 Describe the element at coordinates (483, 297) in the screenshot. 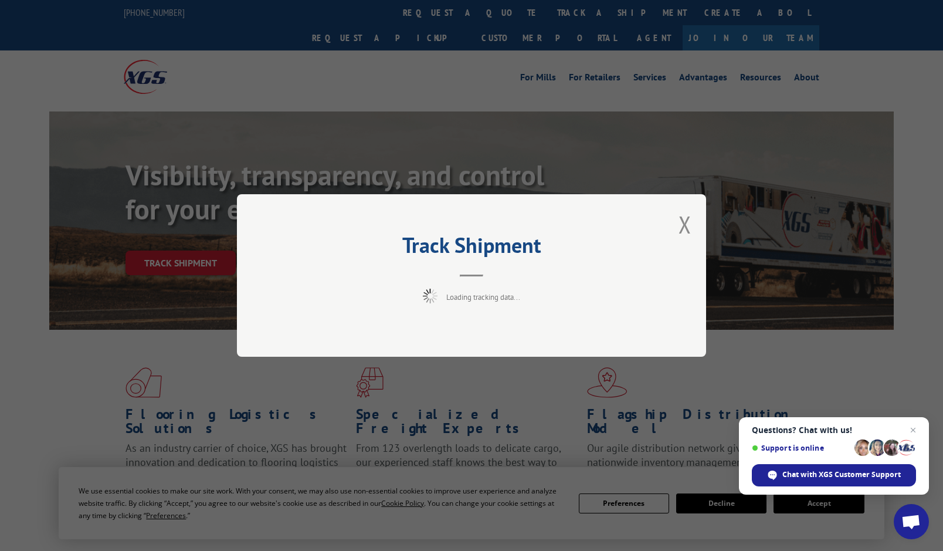

I see `span: Loading tracking data...` at that location.